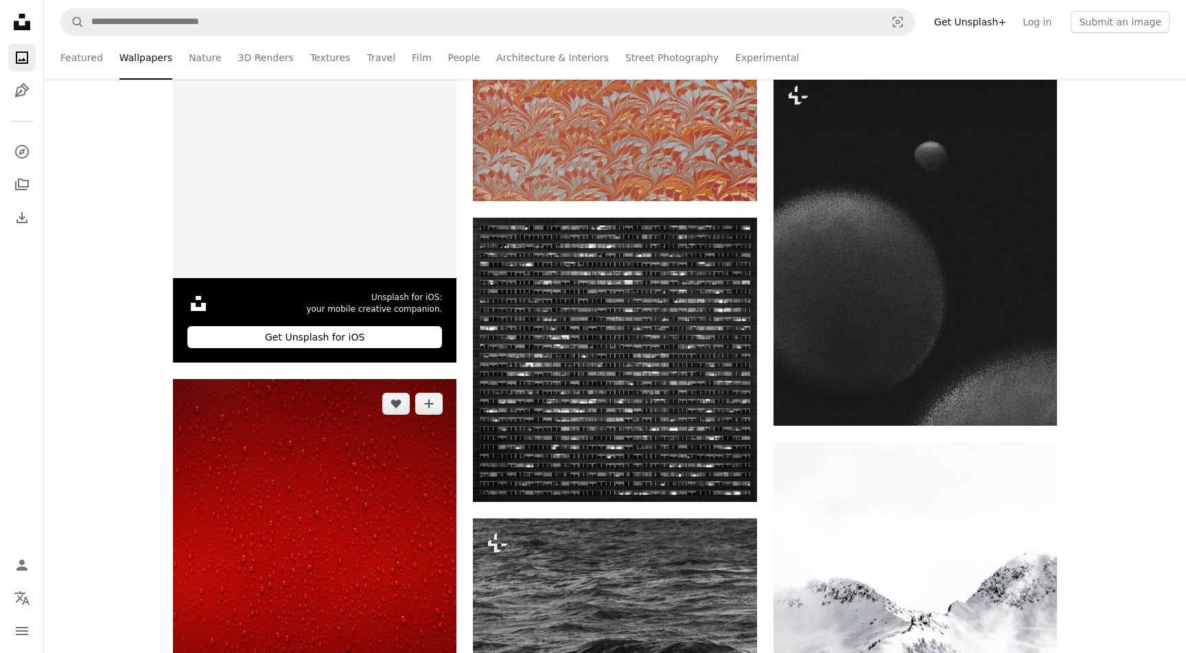 The height and width of the screenshot is (653, 1186). Describe the element at coordinates (22, 185) in the screenshot. I see `a: Collections` at that location.